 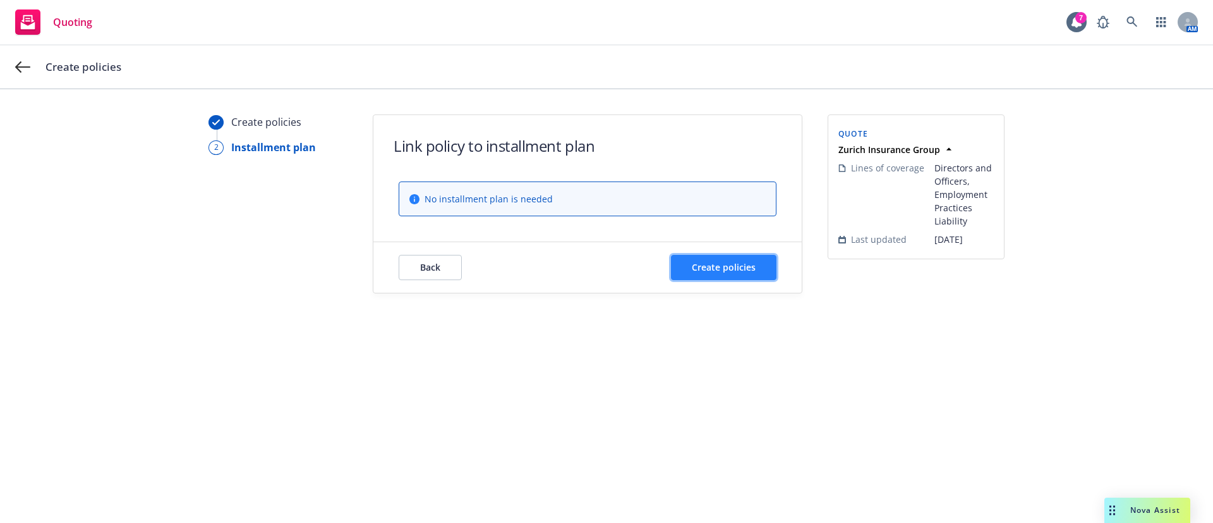 What do you see at coordinates (889, 149) in the screenshot?
I see `strong: Zurich Insurance Group` at bounding box center [889, 149].